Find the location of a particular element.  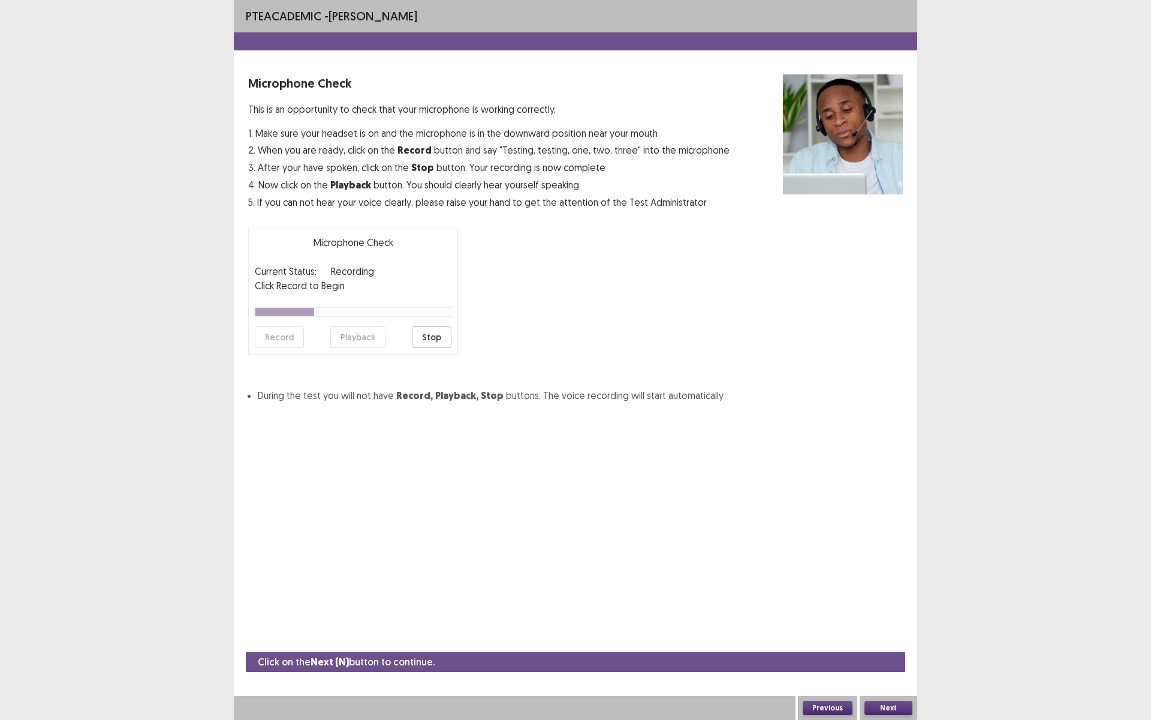

strong: Playback is located at coordinates (351, 185).